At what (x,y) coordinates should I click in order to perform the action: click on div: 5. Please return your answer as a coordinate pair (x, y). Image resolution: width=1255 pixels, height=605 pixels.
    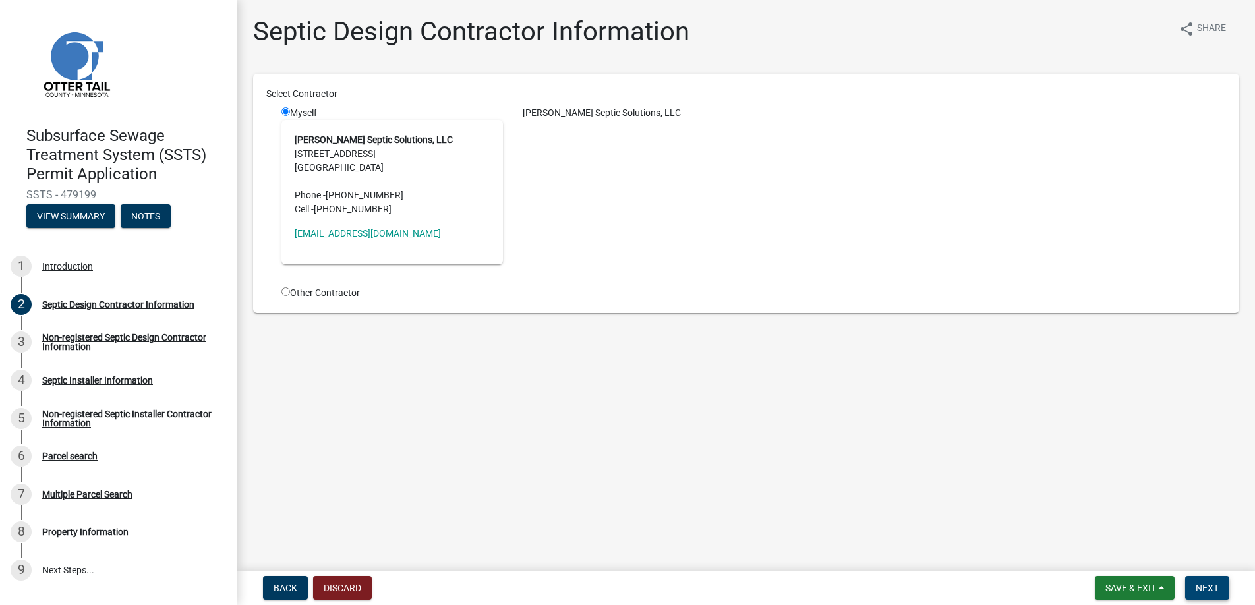
    Looking at the image, I should click on (21, 419).